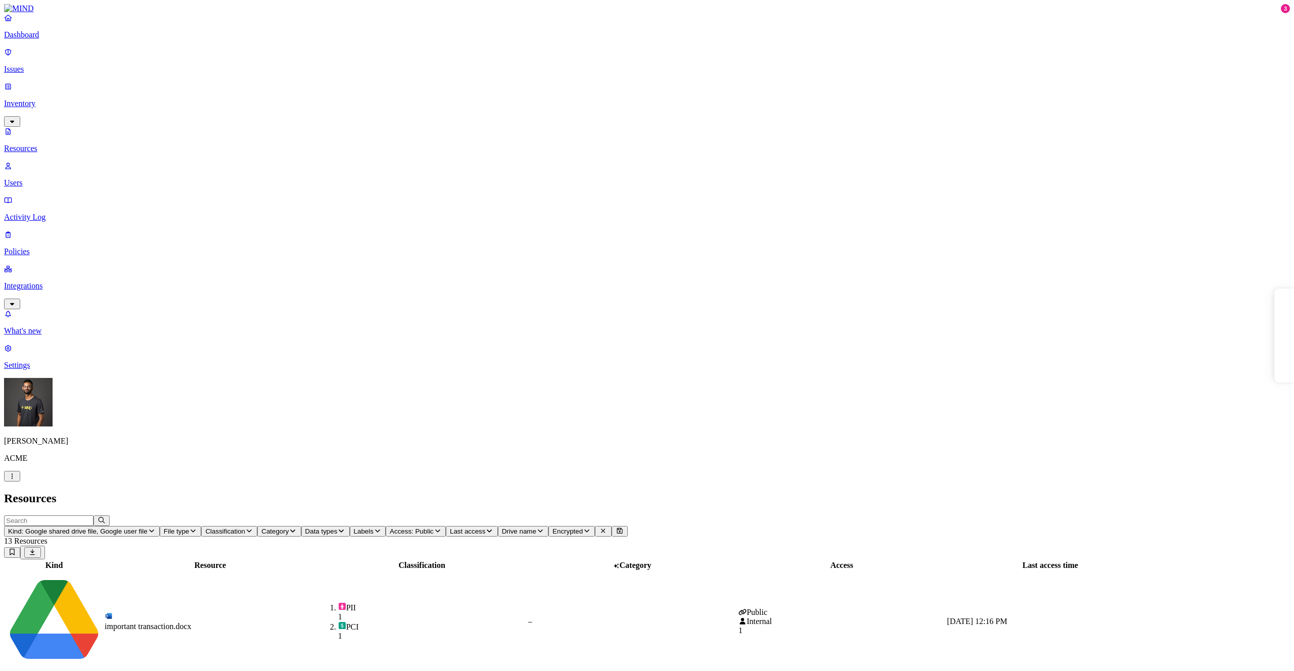  What do you see at coordinates (842, 566) in the screenshot?
I see `div: Access` at bounding box center [842, 566].